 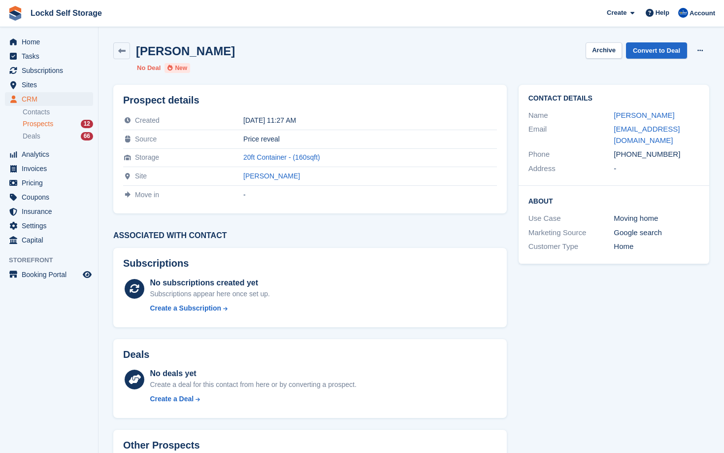 I want to click on span: Storefront, so click(x=53, y=260).